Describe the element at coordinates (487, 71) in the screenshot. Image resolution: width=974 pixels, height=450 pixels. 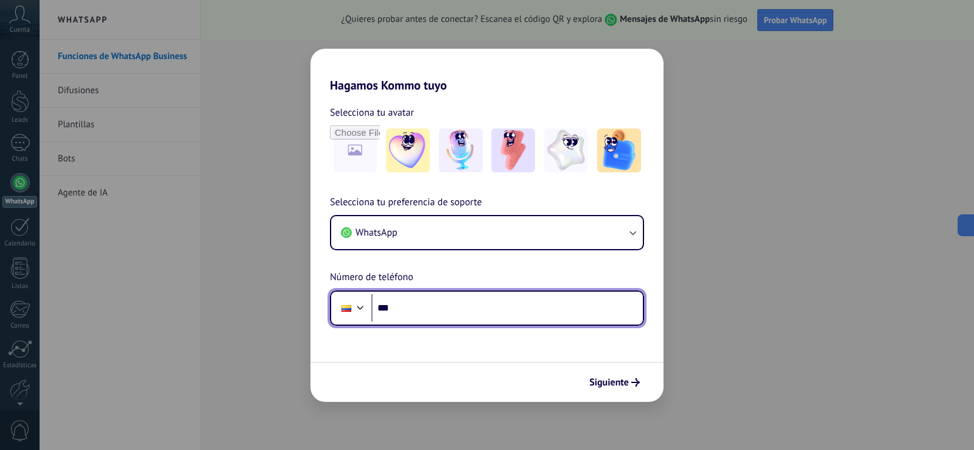
I see `h2: Hagamos Kommo tuyo` at that location.